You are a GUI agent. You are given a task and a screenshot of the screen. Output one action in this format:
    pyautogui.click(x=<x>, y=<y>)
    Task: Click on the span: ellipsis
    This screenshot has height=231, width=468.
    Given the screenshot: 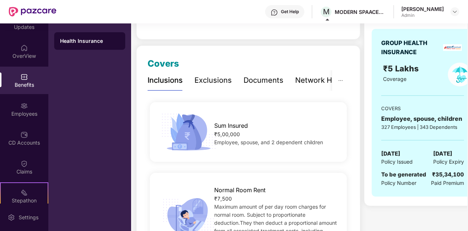 What is the action you would take?
    pyautogui.click(x=341, y=81)
    